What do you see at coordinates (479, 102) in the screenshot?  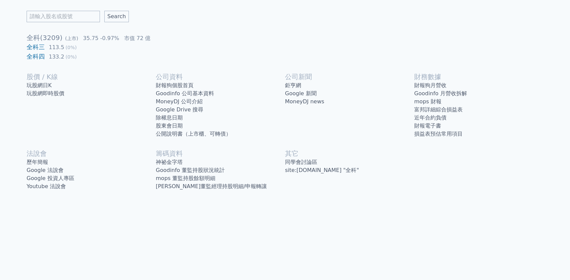 I see `a: mops 財報` at bounding box center [479, 102].